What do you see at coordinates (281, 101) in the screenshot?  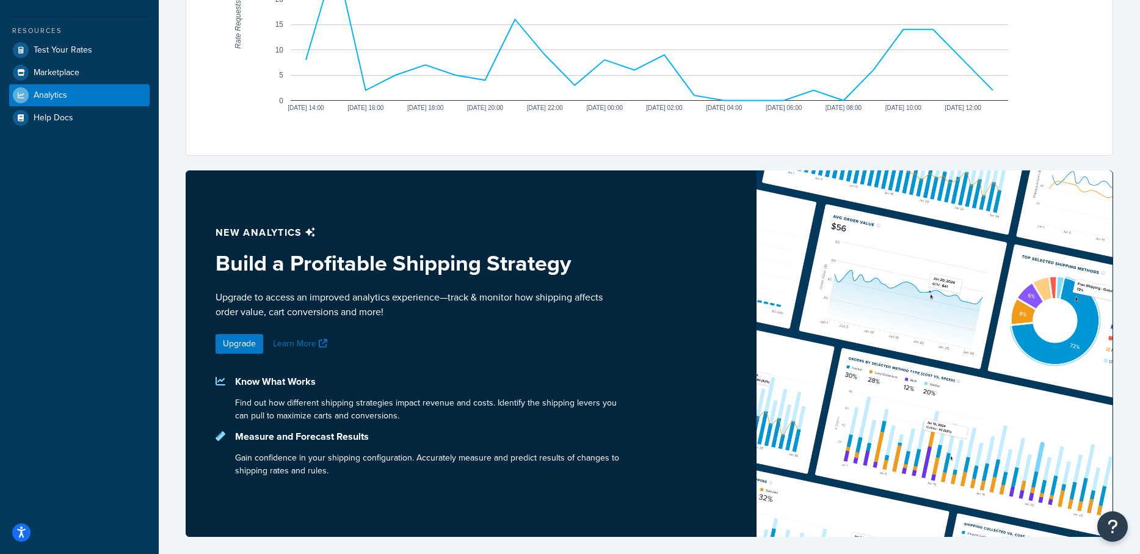 I see `text: 0` at bounding box center [281, 101].